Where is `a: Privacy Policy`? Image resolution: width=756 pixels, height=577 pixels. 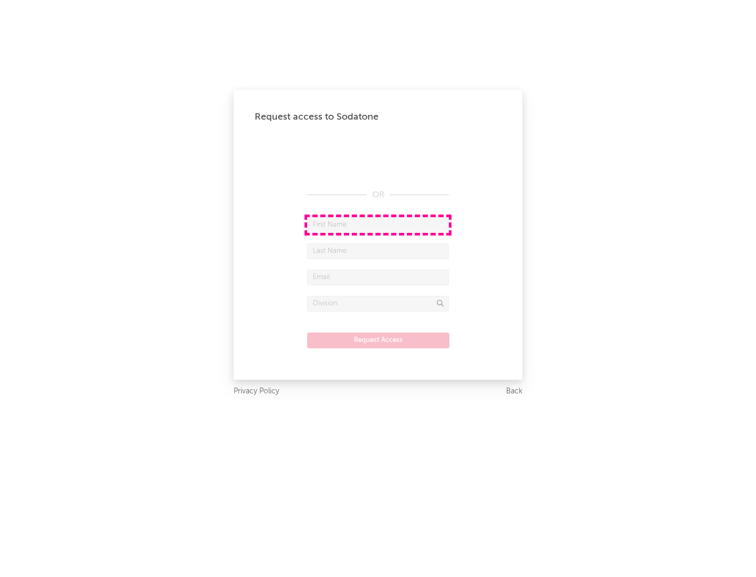 a: Privacy Policy is located at coordinates (256, 391).